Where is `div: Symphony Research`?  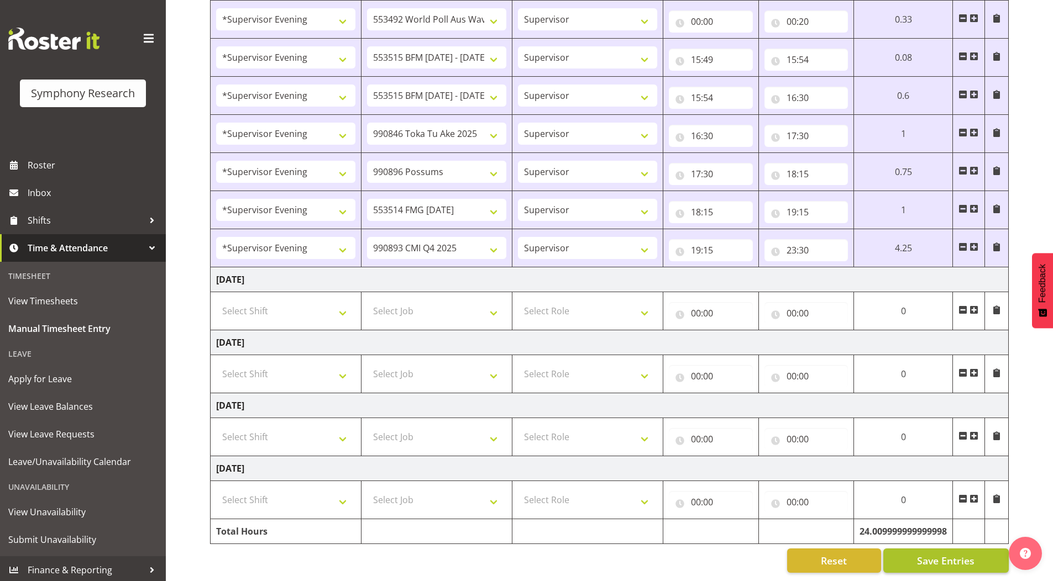 div: Symphony Research is located at coordinates (83, 93).